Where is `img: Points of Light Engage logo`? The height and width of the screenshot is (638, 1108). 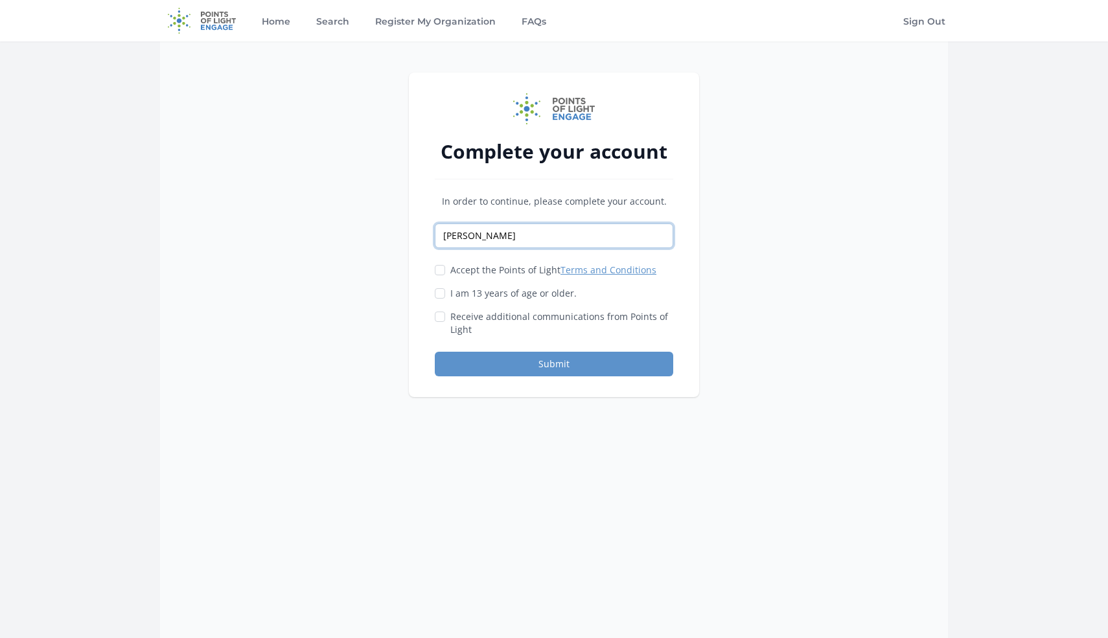
img: Points of Light Engage logo is located at coordinates (554, 109).